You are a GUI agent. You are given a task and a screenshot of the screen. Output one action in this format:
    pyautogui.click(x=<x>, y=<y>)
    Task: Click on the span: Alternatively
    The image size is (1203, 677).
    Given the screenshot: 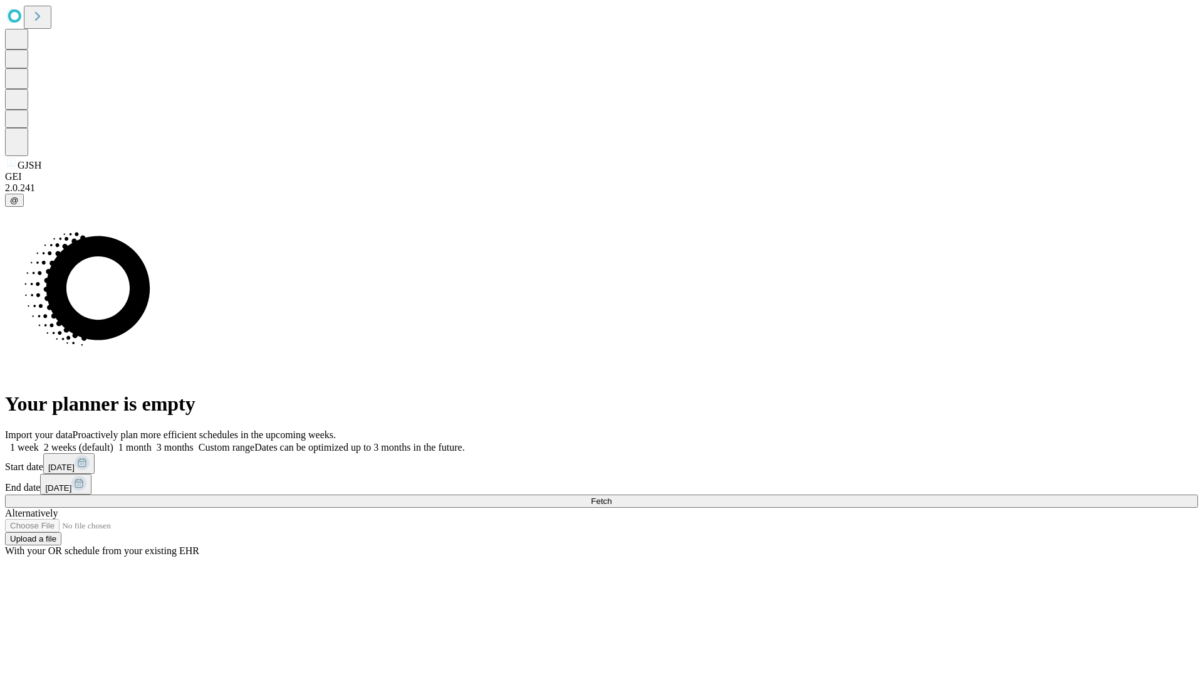 What is the action you would take?
    pyautogui.click(x=31, y=513)
    